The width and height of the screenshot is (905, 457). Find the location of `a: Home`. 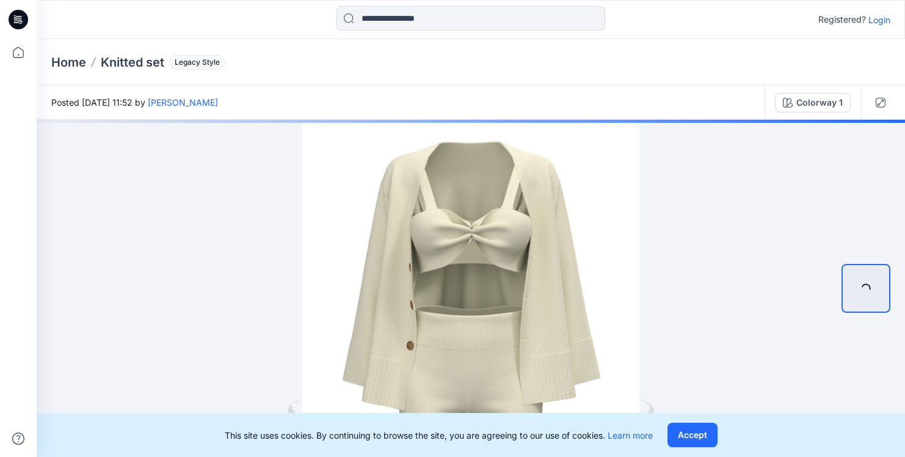

a: Home is located at coordinates (68, 62).